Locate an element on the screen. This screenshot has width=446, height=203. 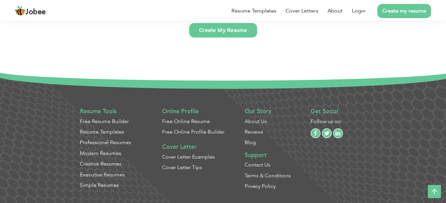
a: Create My Resume is located at coordinates (223, 30).